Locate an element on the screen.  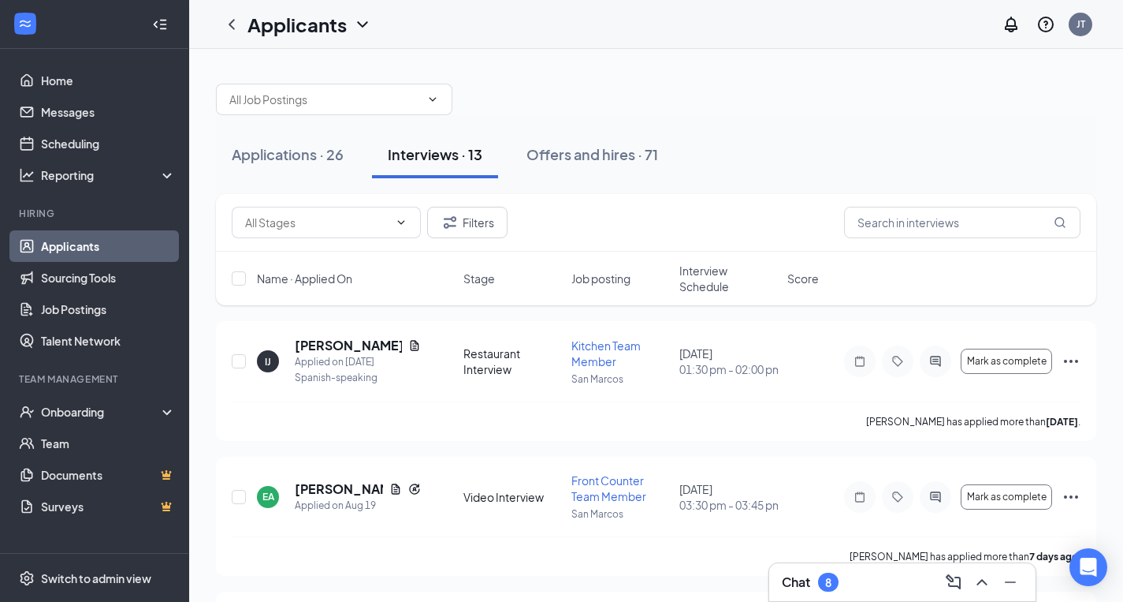
input: All Job Postings is located at coordinates (325, 99).